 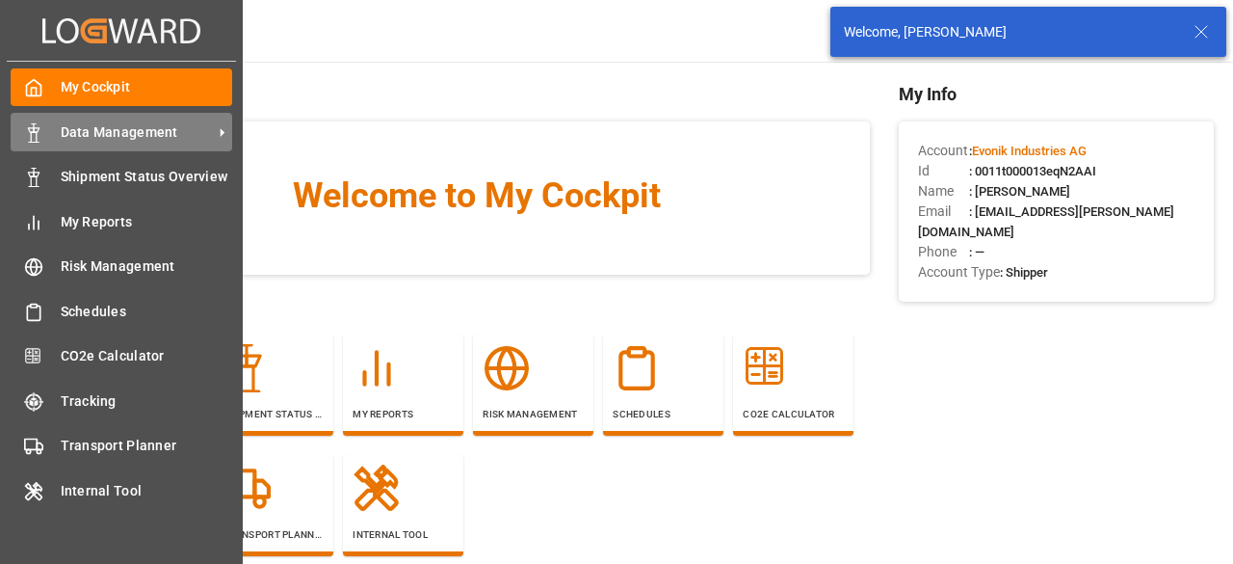 What do you see at coordinates (121, 400) in the screenshot?
I see `a: Tracking` at bounding box center [121, 400].